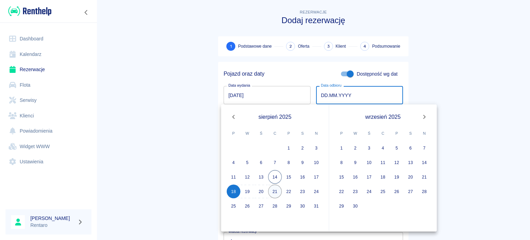 Image resolution: width=530 pixels, height=240 pixels. What do you see at coordinates (303, 46) in the screenshot?
I see `span: Oferta` at bounding box center [303, 46].